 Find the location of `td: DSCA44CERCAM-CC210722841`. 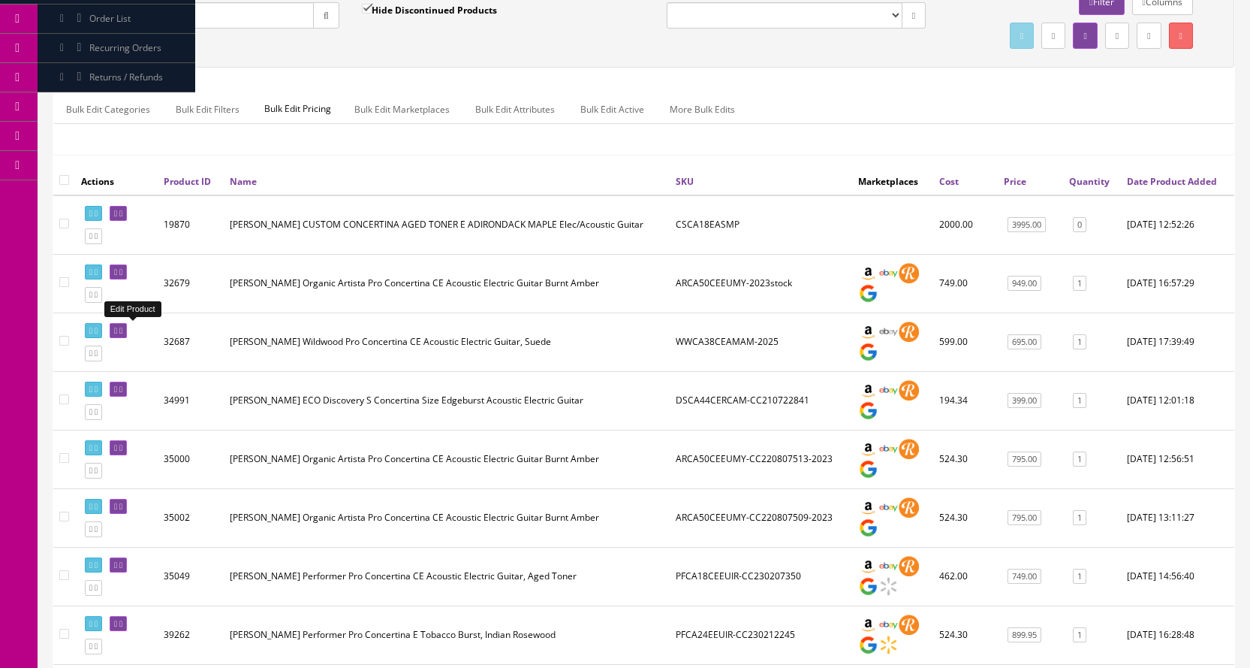

td: DSCA44CERCAM-CC210722841 is located at coordinates (761, 400).